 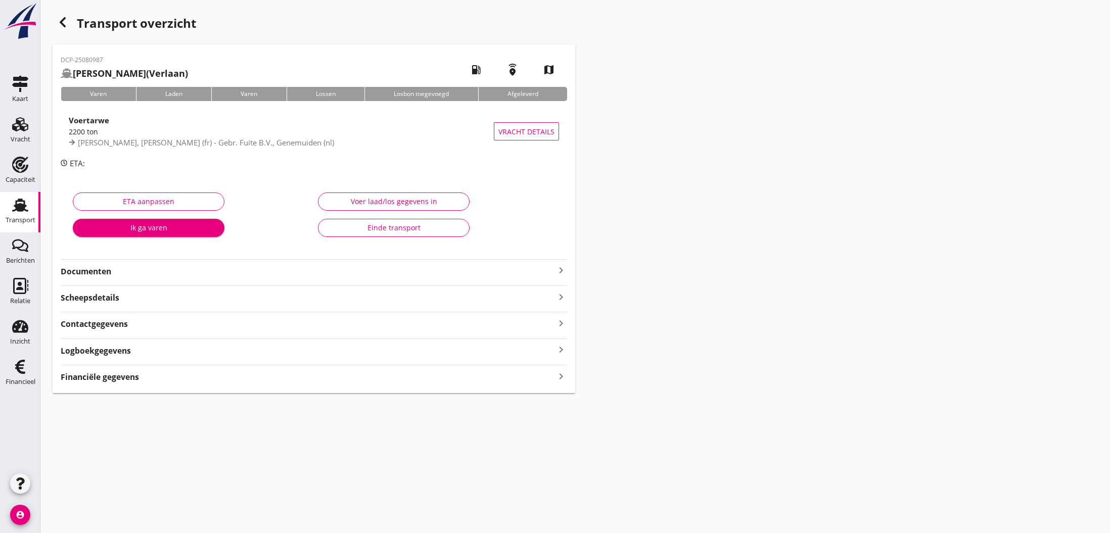 I want to click on div: Transport overzicht, so click(x=314, y=24).